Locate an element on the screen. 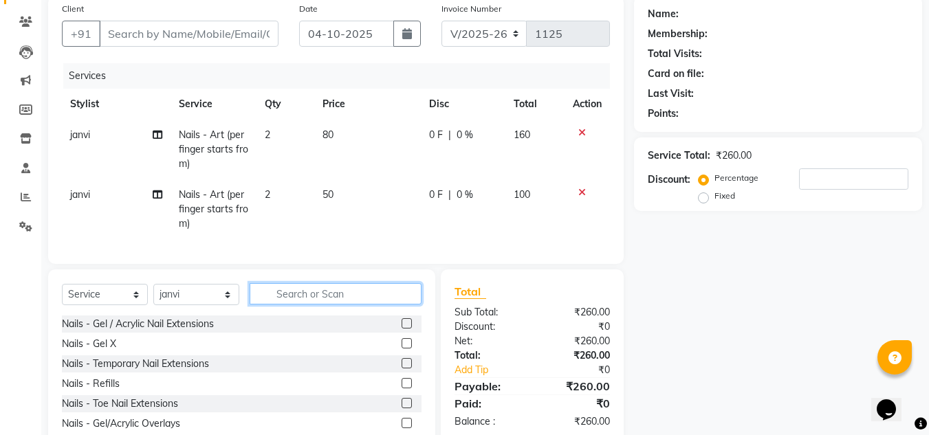  span: 160 is located at coordinates (522, 135).